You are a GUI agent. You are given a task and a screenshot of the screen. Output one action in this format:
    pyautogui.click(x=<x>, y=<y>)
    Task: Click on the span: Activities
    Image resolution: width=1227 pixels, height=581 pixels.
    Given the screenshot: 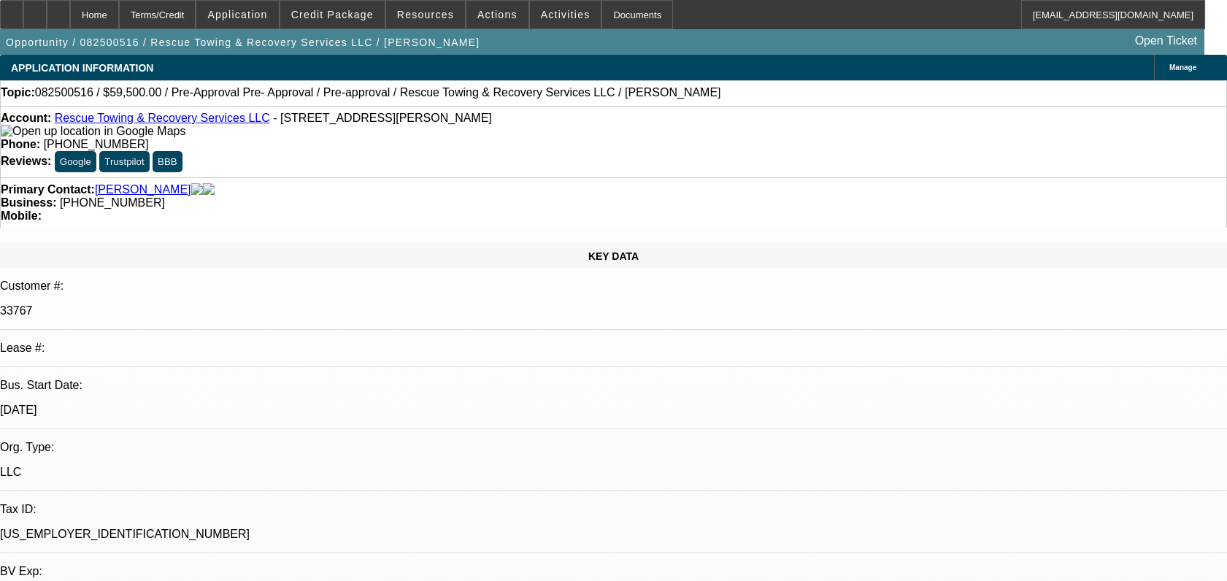 What is the action you would take?
    pyautogui.click(x=566, y=15)
    